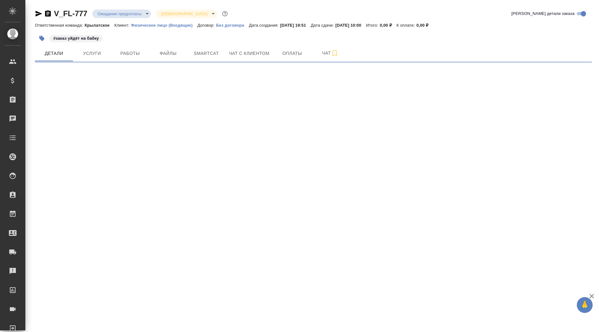  What do you see at coordinates (335, 53) in the screenshot?
I see `svg: Подписаться` at bounding box center [335, 53].